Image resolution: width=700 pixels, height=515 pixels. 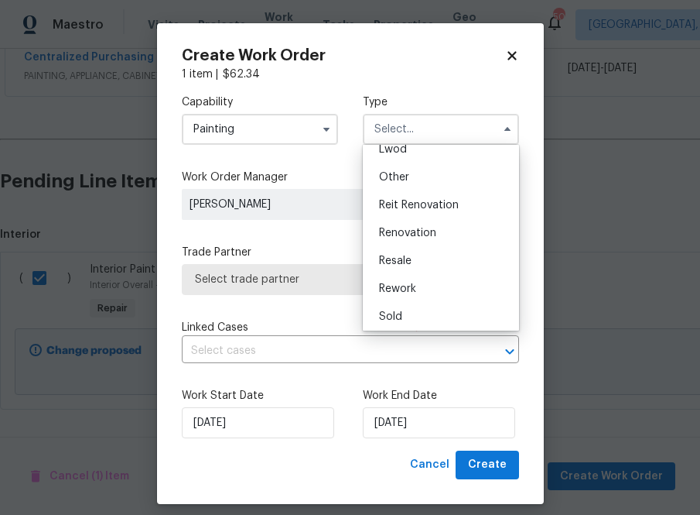 What do you see at coordinates (430, 464) in the screenshot?
I see `button: Cancel` at bounding box center [430, 464].